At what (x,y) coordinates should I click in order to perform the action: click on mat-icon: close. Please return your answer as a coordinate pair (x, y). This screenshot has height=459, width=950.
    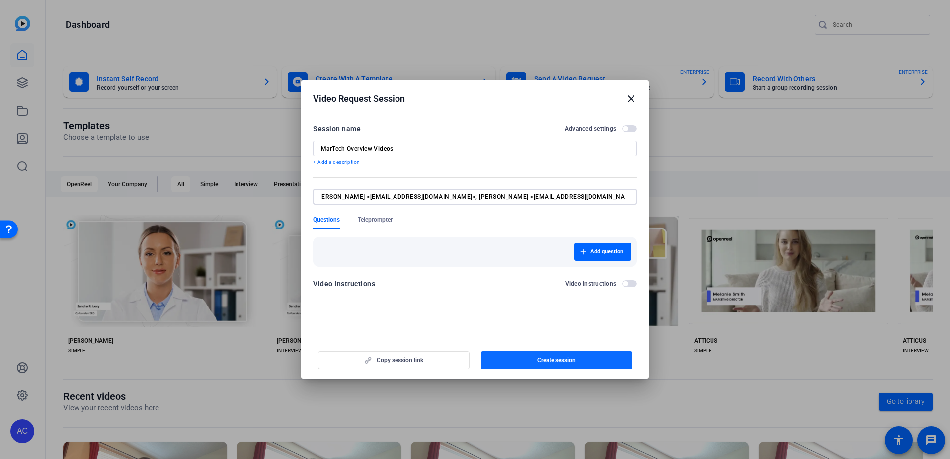
    Looking at the image, I should click on (631, 99).